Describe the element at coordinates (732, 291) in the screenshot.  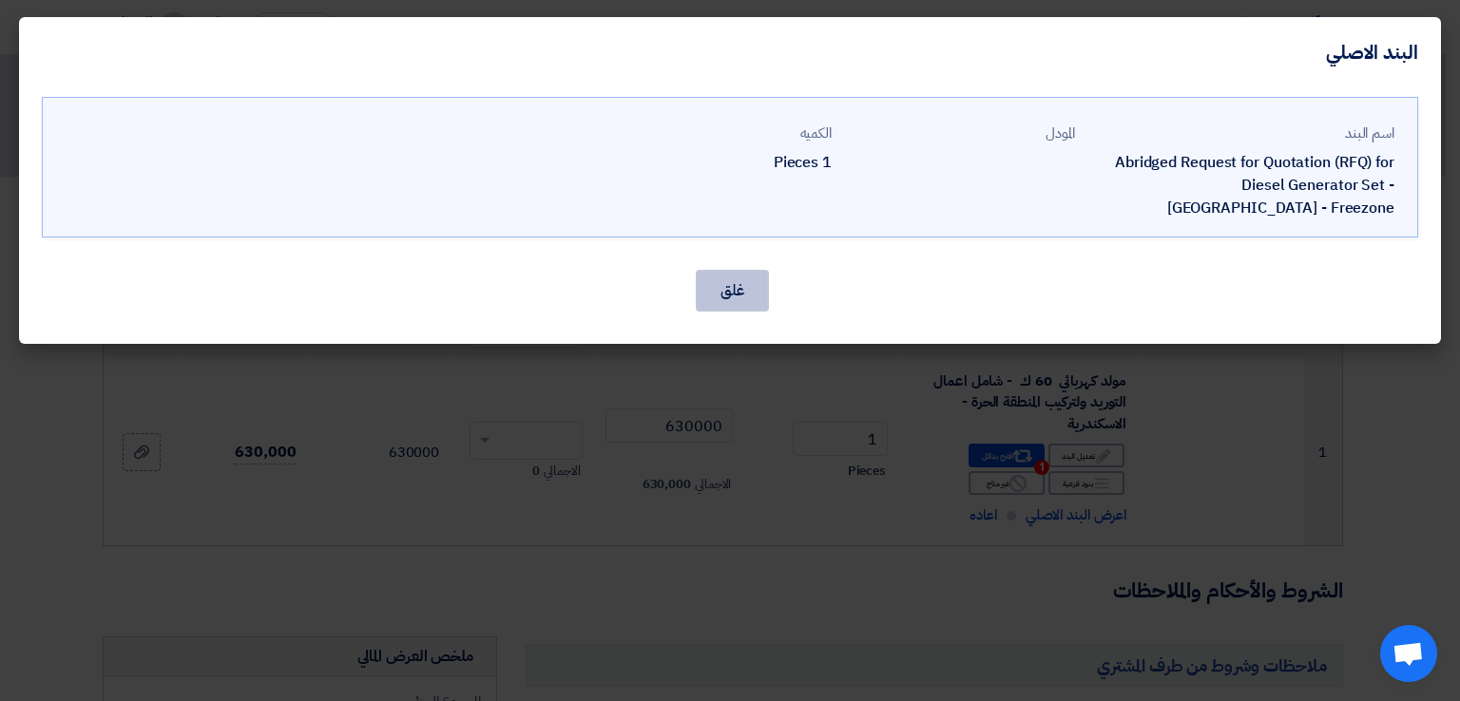
I see `button: غلق` at that location.